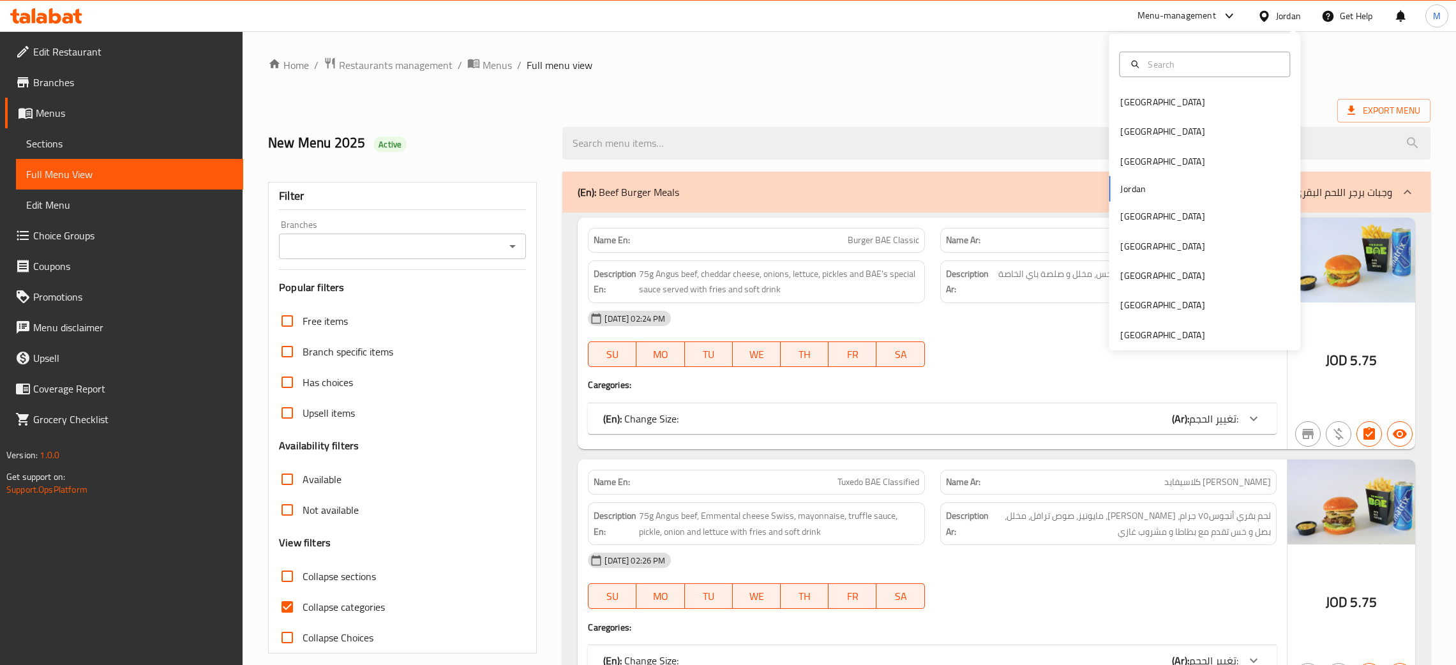  Describe the element at coordinates (130, 144) in the screenshot. I see `span: Sections` at that location.